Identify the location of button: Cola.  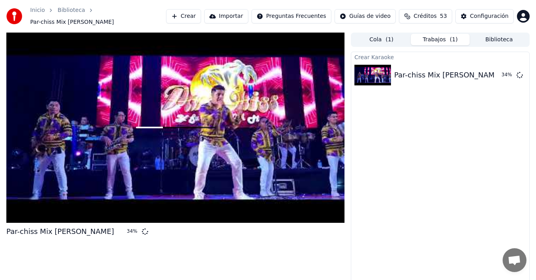
(382, 39).